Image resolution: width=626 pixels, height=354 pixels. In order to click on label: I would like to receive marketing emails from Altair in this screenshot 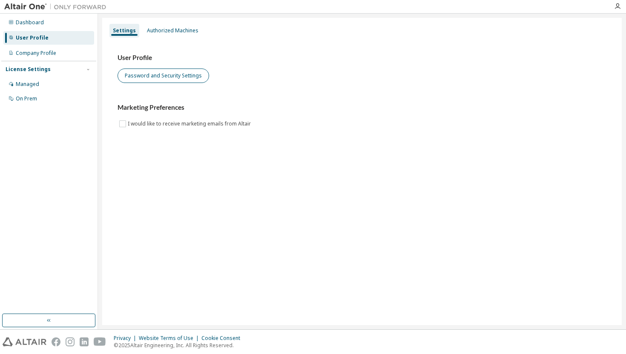, I will do `click(190, 124)`.